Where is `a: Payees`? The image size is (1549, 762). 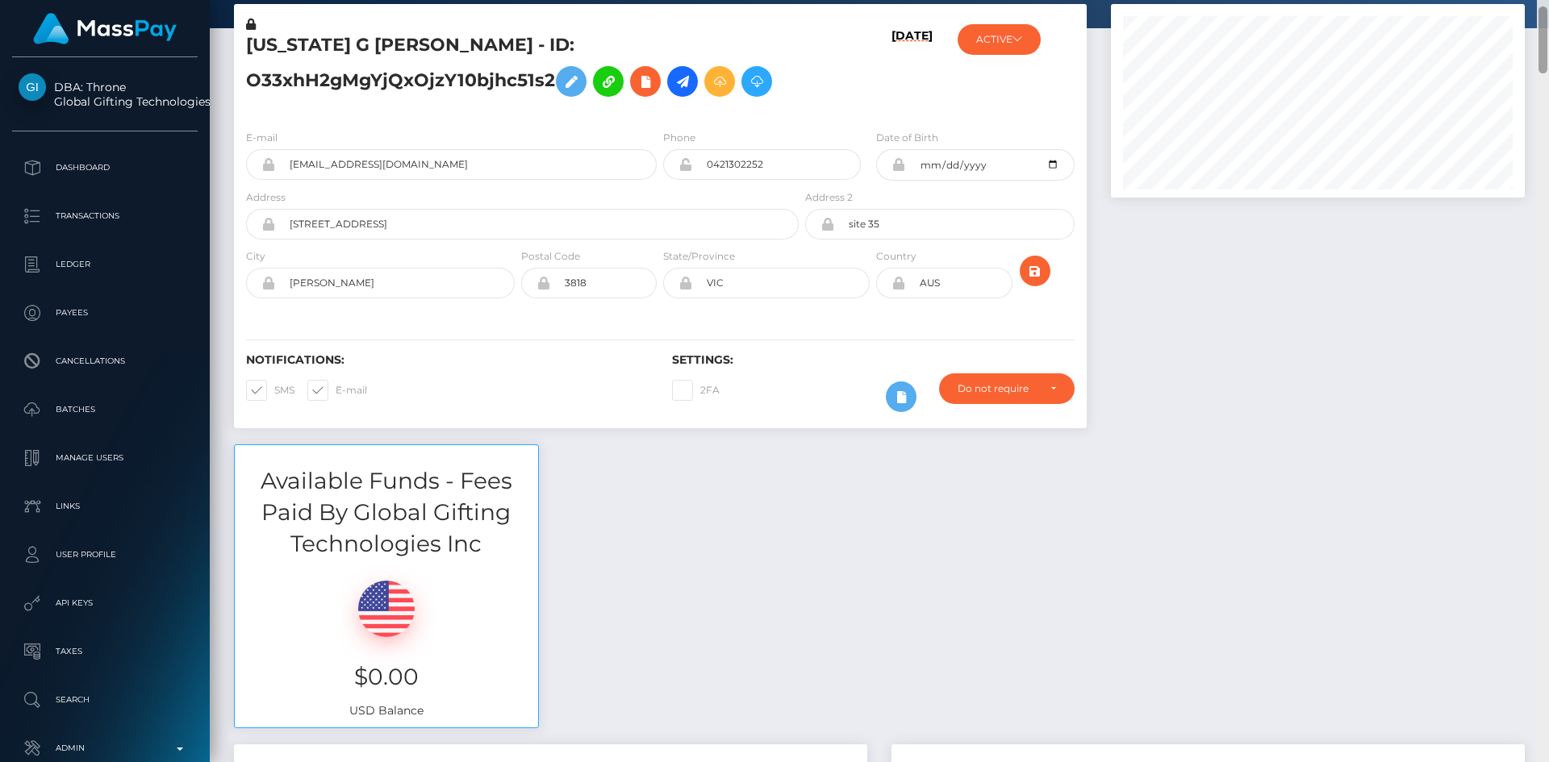 a: Payees is located at coordinates (105, 313).